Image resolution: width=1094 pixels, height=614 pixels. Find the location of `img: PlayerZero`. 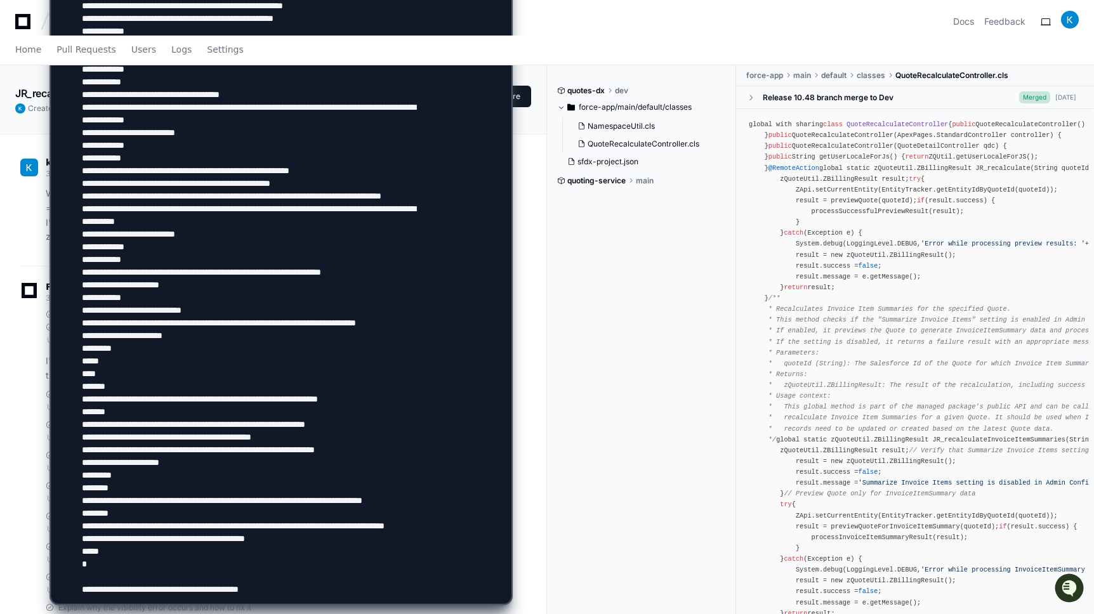

img: PlayerZero is located at coordinates (25, 25).